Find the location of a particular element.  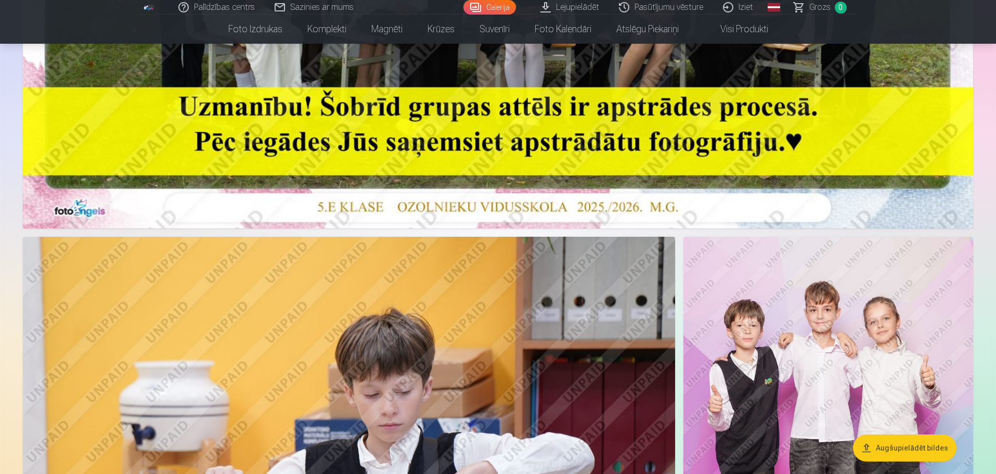

a: Visi produkti is located at coordinates (736, 29).